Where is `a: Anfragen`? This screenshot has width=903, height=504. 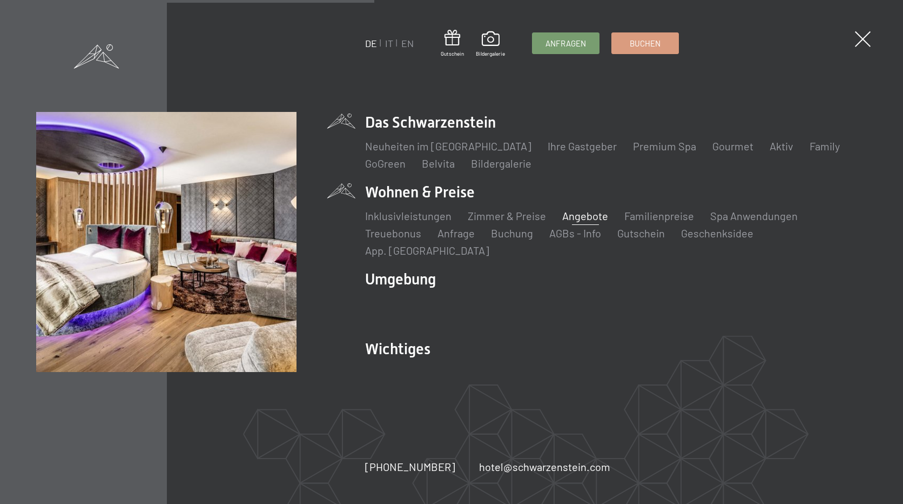 a: Anfragen is located at coordinates (566, 43).